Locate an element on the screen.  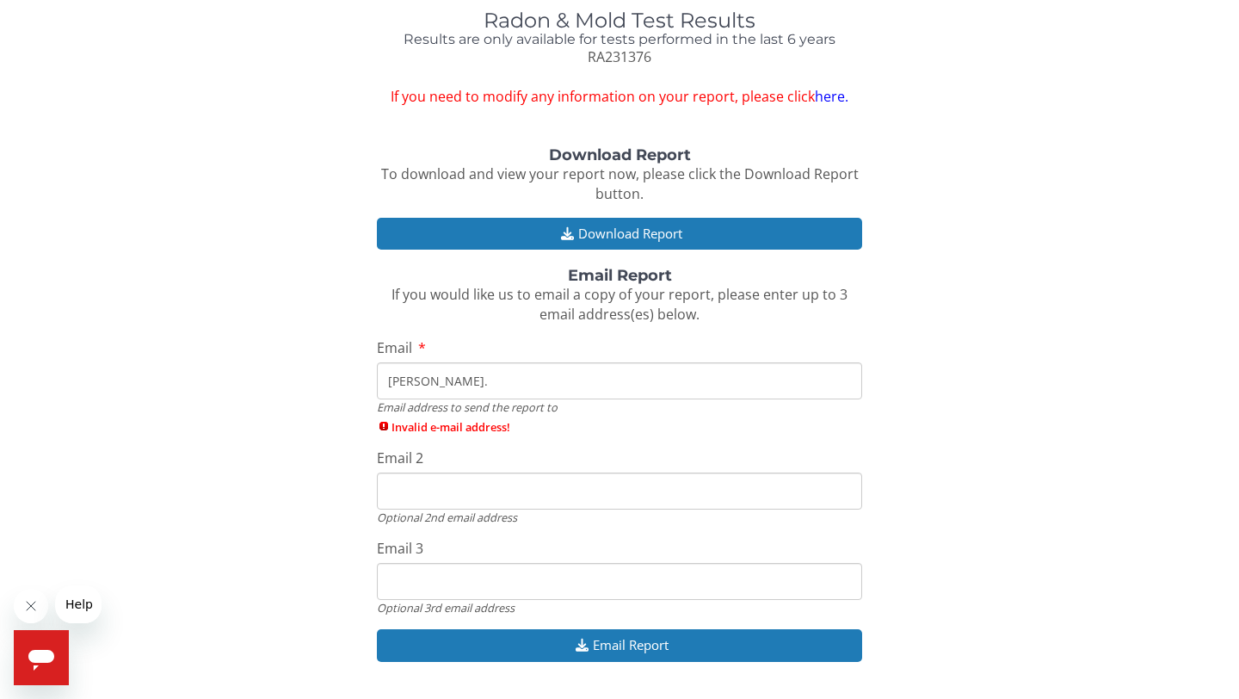
span: Email 3 is located at coordinates (400, 548).